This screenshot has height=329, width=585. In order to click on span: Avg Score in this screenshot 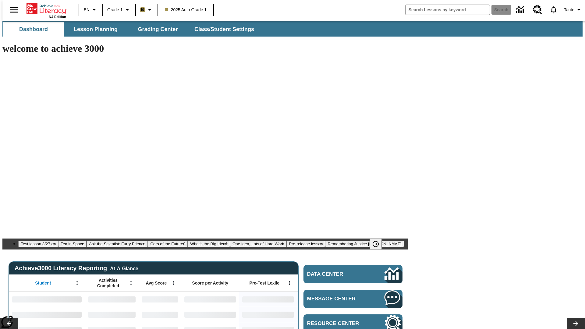, I will do `click(156, 283)`.